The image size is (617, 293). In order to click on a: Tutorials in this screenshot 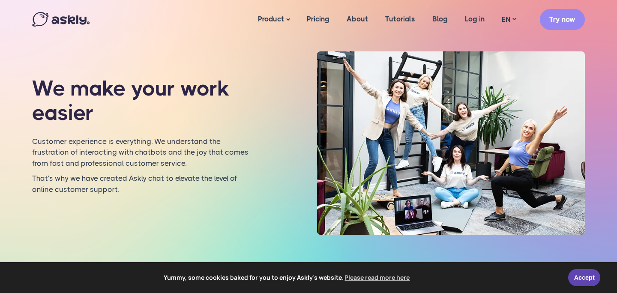, I will do `click(400, 19)`.